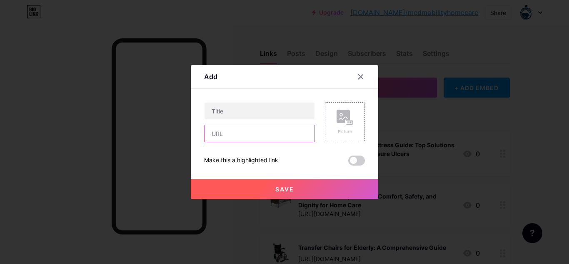 This screenshot has height=264, width=569. I want to click on input: Title, so click(259, 111).